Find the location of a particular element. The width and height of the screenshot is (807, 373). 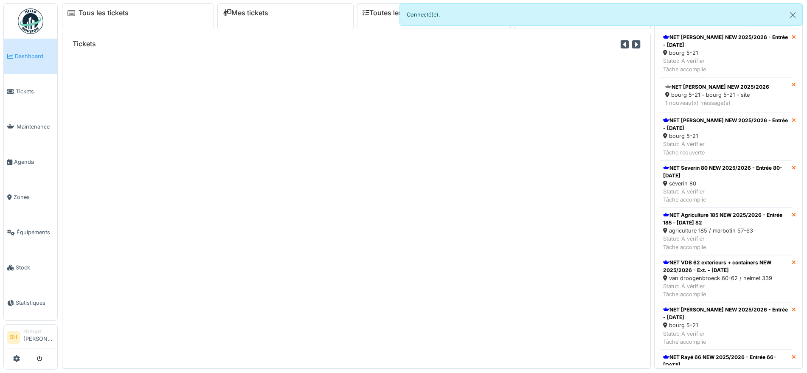

a: Tickets is located at coordinates (31, 91).